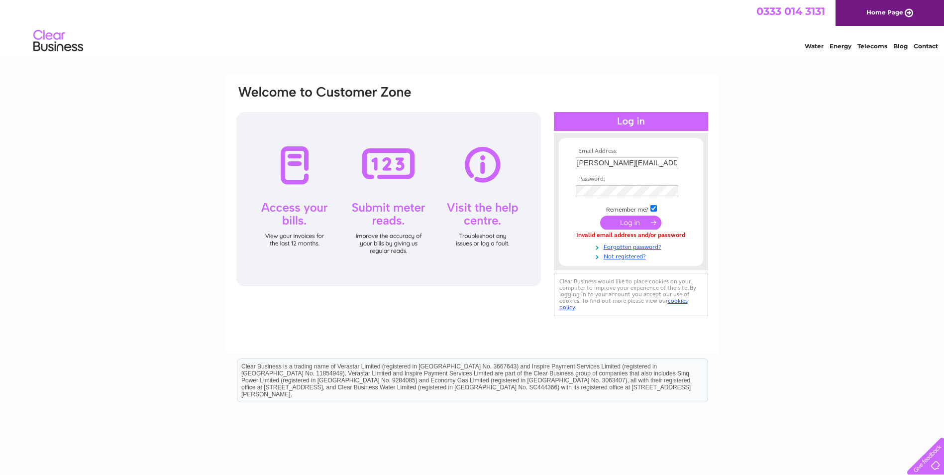 This screenshot has width=944, height=475. Describe the element at coordinates (632, 246) in the screenshot. I see `a: Forgotten password?` at that location.